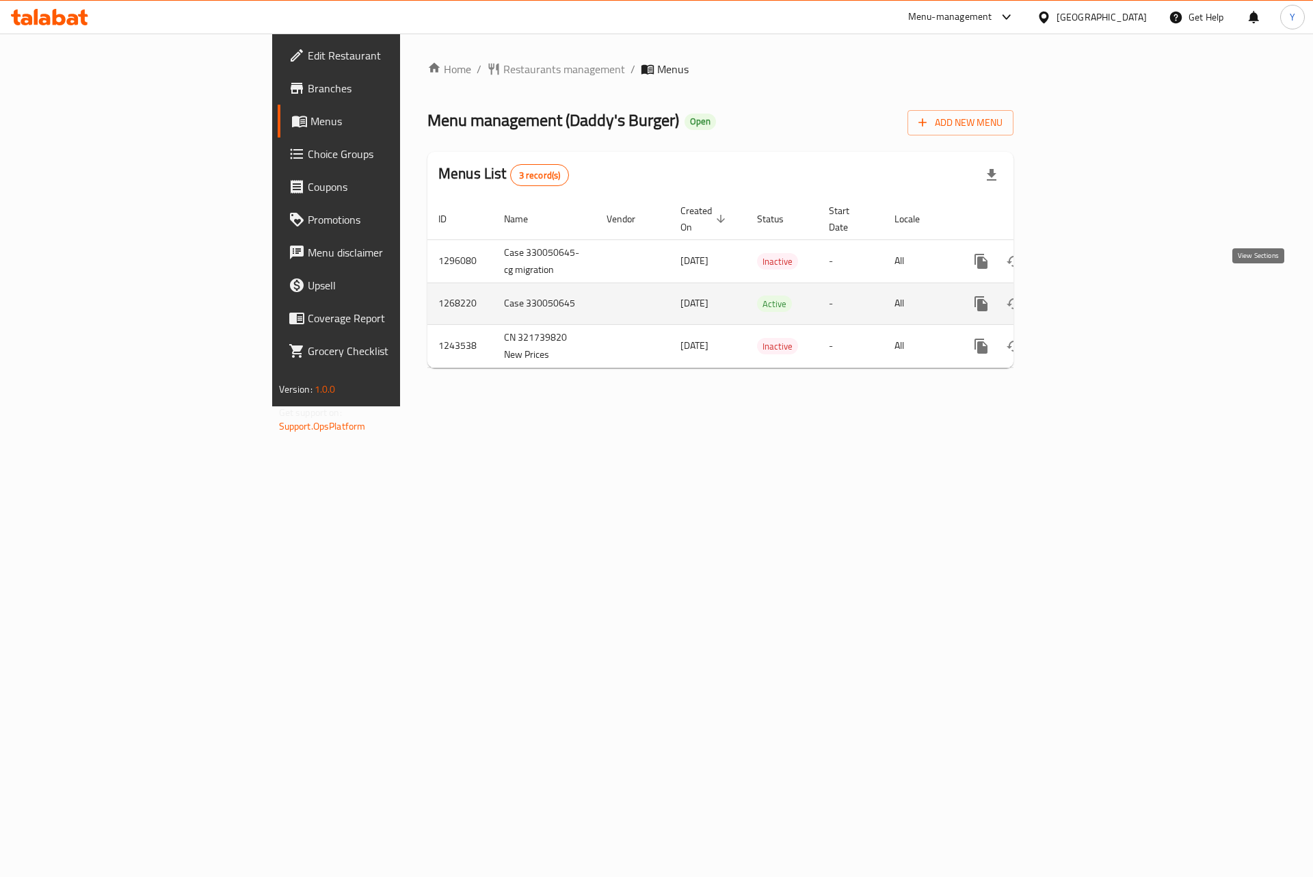 The width and height of the screenshot is (1313, 877). What do you see at coordinates (384, 318) in the screenshot?
I see `a: Coverage Report` at bounding box center [384, 318].